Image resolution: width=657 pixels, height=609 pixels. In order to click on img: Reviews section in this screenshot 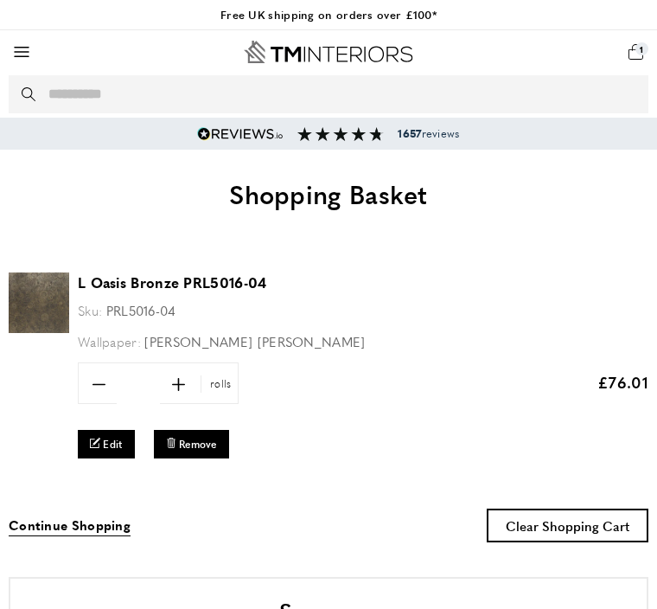, I will do `click(341, 134)`.